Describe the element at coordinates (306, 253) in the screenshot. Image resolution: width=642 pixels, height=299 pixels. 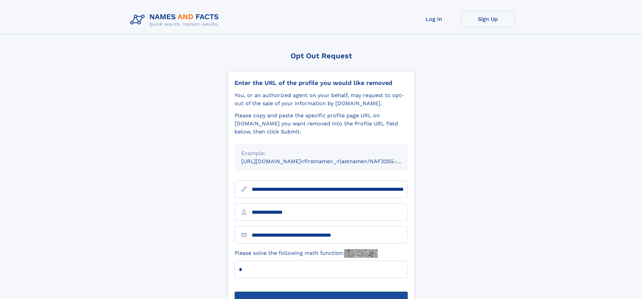
I see `label: Please solve the following math function:` at that location.